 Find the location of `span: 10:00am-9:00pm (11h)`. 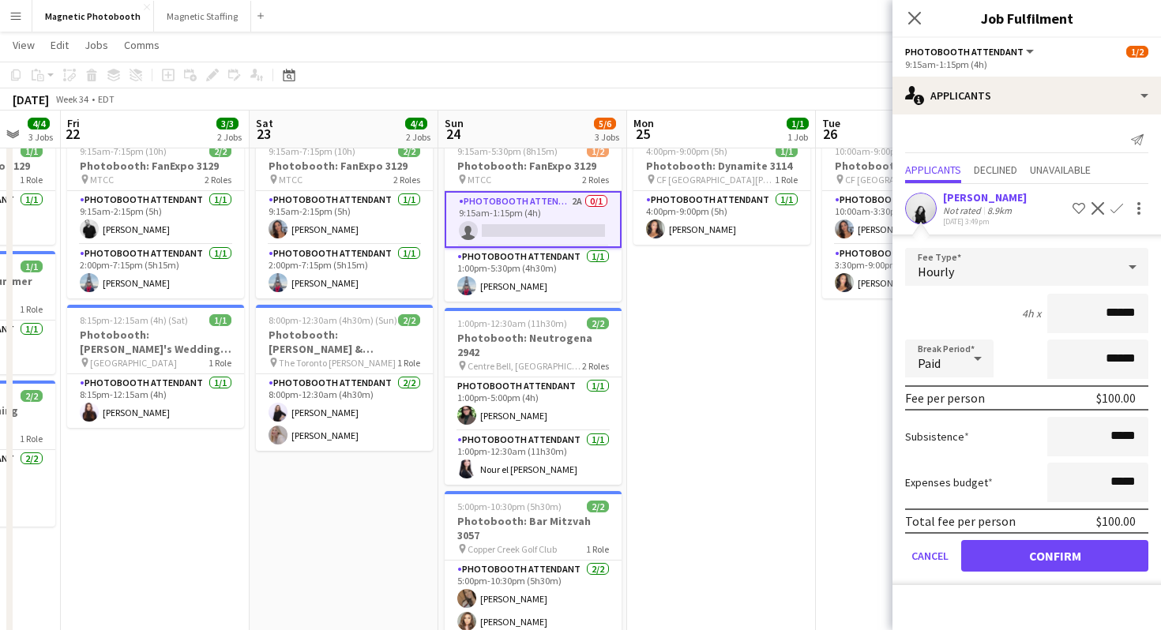

span: 10:00am-9:00pm (11h) is located at coordinates (881, 151).